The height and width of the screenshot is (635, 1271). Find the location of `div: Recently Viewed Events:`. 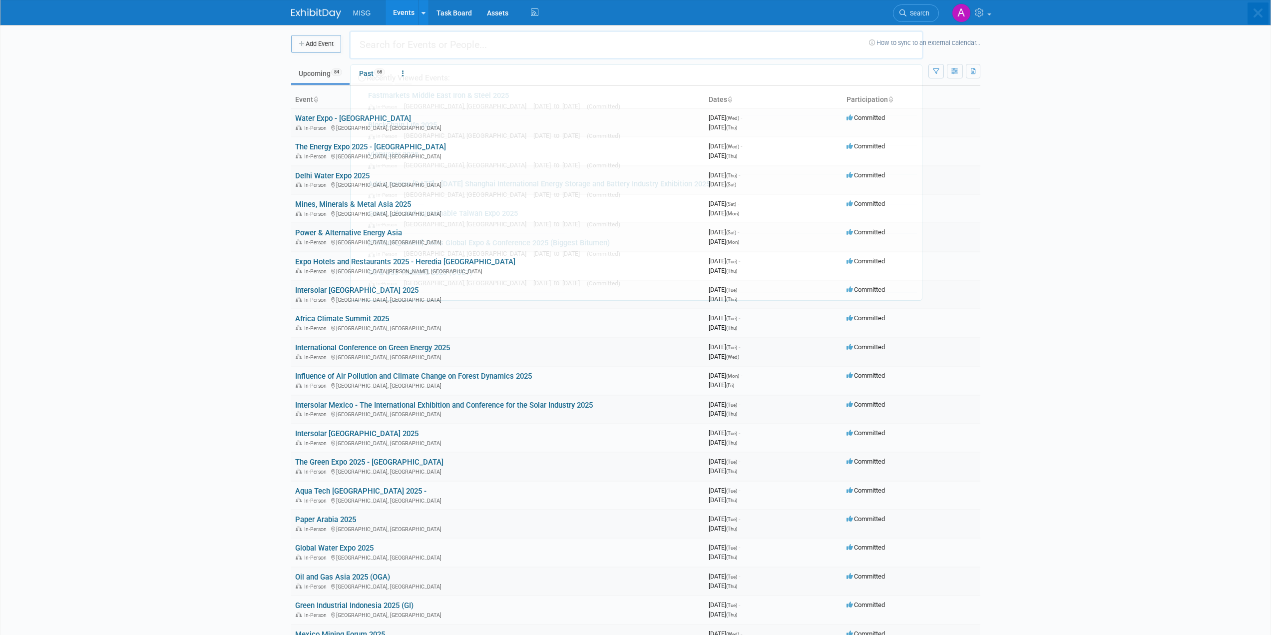

div: Recently Viewed Events: is located at coordinates (636, 75).